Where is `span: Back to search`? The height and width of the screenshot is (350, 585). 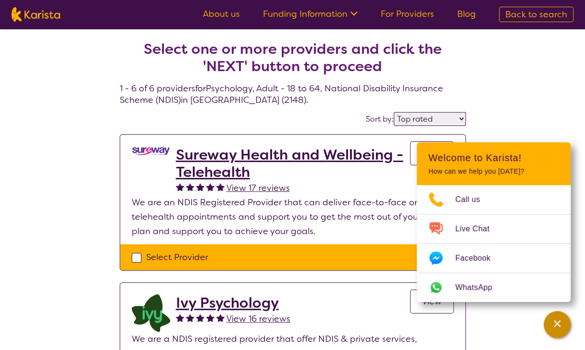 span: Back to search is located at coordinates (536, 14).